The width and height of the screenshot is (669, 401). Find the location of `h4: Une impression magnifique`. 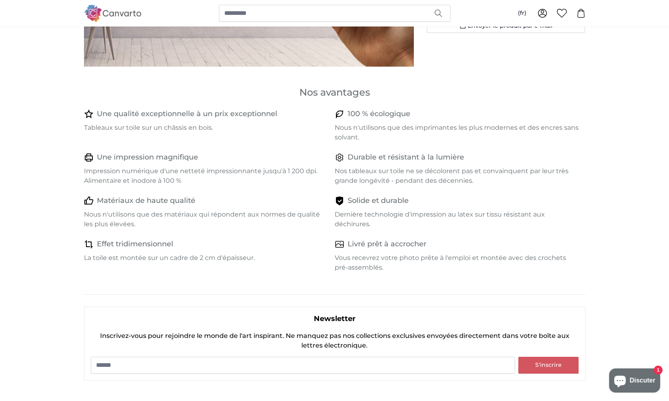

h4: Une impression magnifique is located at coordinates (147, 158).